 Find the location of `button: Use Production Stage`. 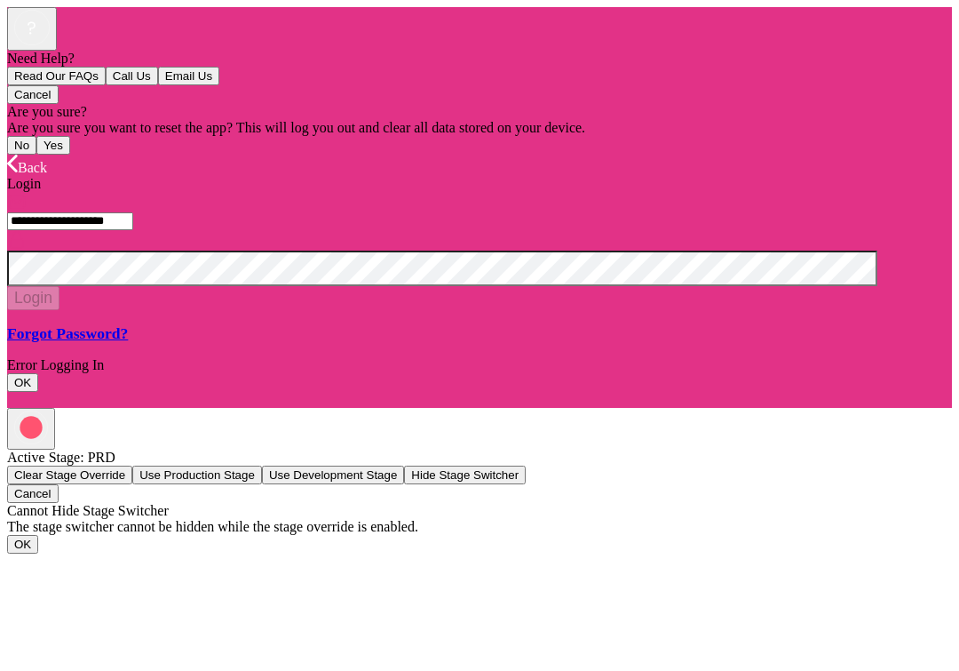

button: Use Production Stage is located at coordinates (197, 474).